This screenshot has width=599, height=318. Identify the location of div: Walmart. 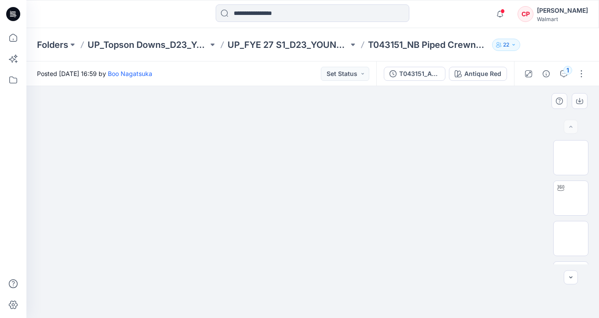
(562, 19).